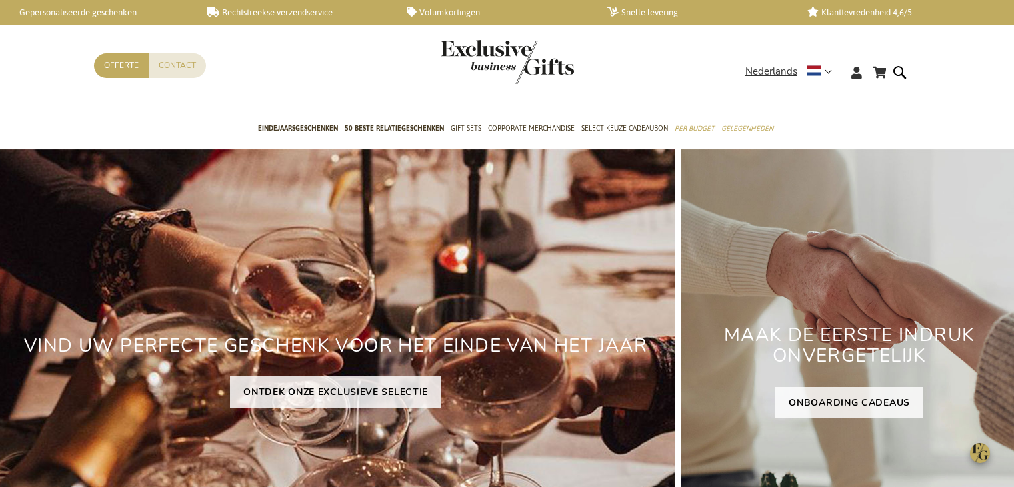 The width and height of the screenshot is (1014, 487). I want to click on a: Rechtstreekse verzendservice, so click(296, 12).